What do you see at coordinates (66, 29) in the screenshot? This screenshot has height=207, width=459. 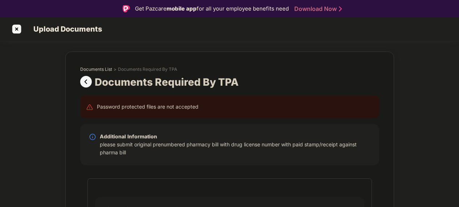 I see `span: Upload Documents` at bounding box center [66, 29].